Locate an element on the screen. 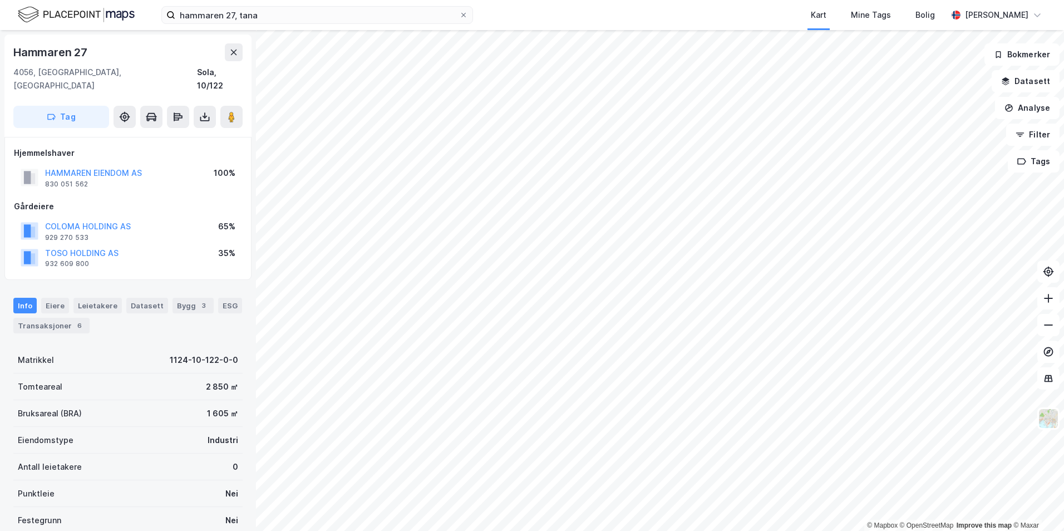  div: Transaksjoner is located at coordinates (51, 326).